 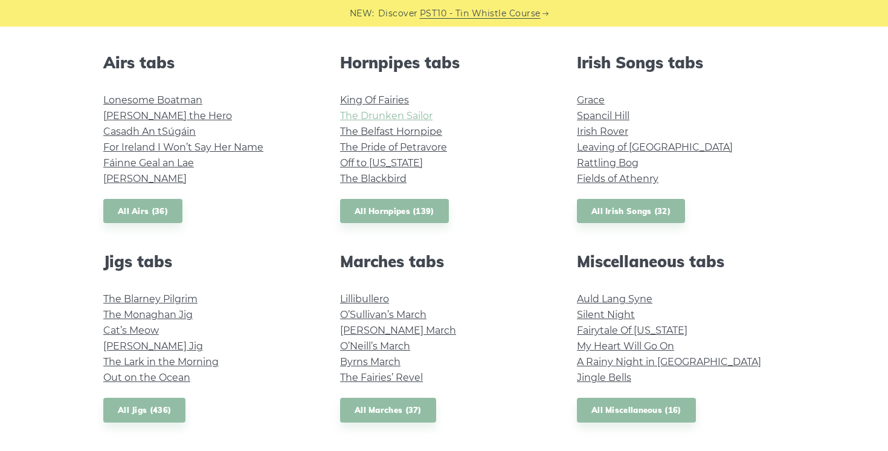 I want to click on h2: Irish Songs tabs, so click(x=681, y=62).